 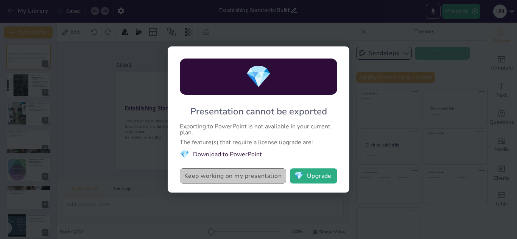 I want to click on button: diamondUpgrade, so click(x=313, y=176).